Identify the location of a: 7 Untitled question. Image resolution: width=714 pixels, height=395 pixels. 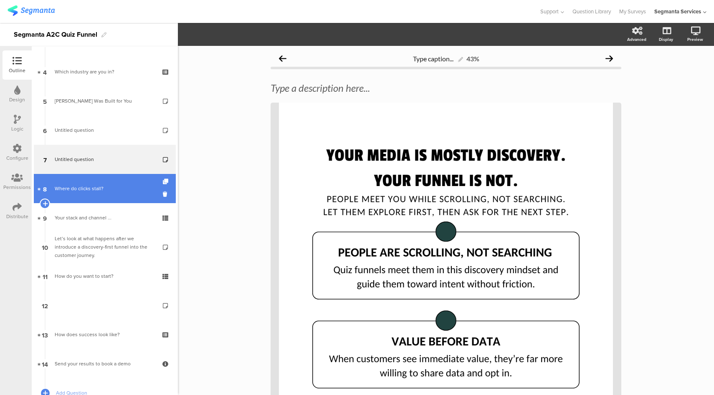
(105, 159).